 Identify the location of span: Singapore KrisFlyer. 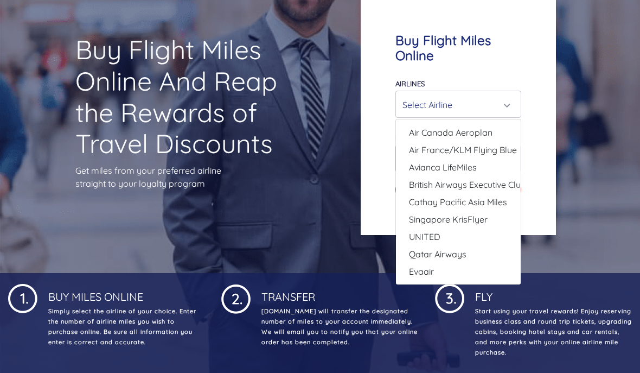
(448, 219).